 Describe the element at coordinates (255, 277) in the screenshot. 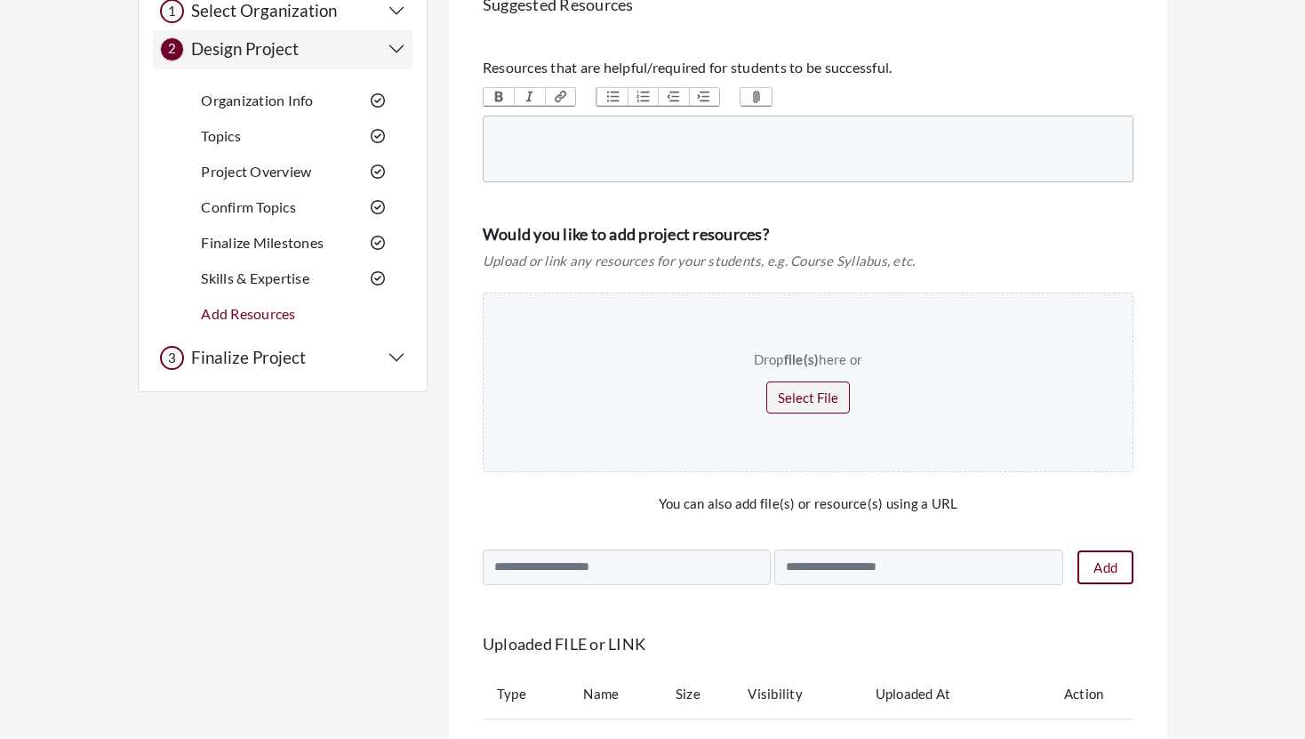

I see `a: Skills & Expertise` at that location.